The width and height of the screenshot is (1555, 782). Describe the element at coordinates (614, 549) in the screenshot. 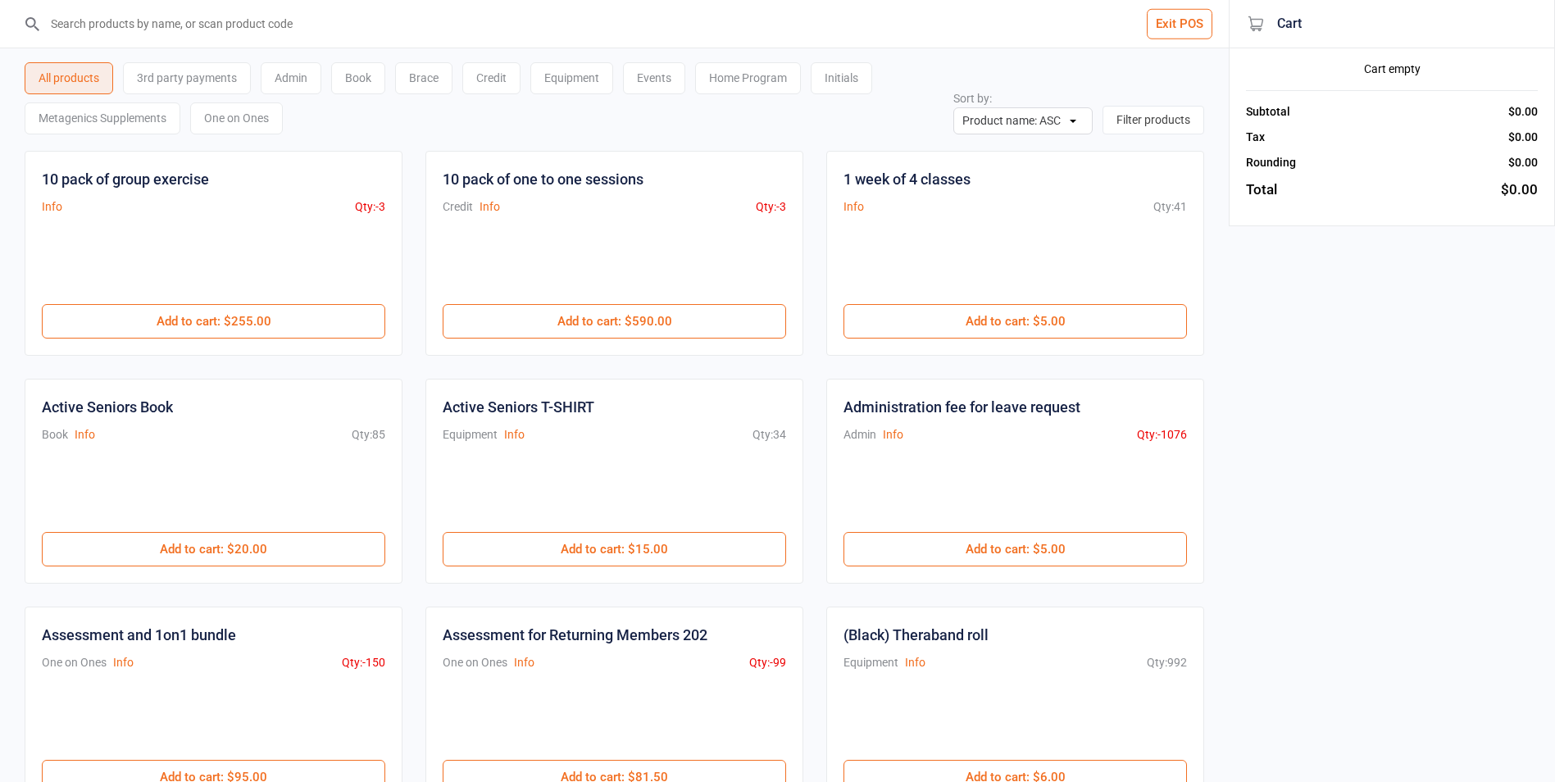

I see `button: Add to cart: $15.00` at that location.